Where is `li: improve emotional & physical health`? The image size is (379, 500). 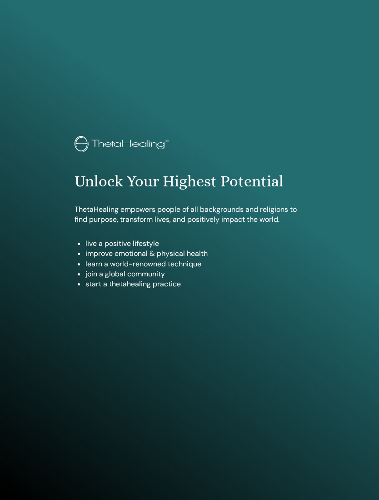 li: improve emotional & physical health is located at coordinates (195, 254).